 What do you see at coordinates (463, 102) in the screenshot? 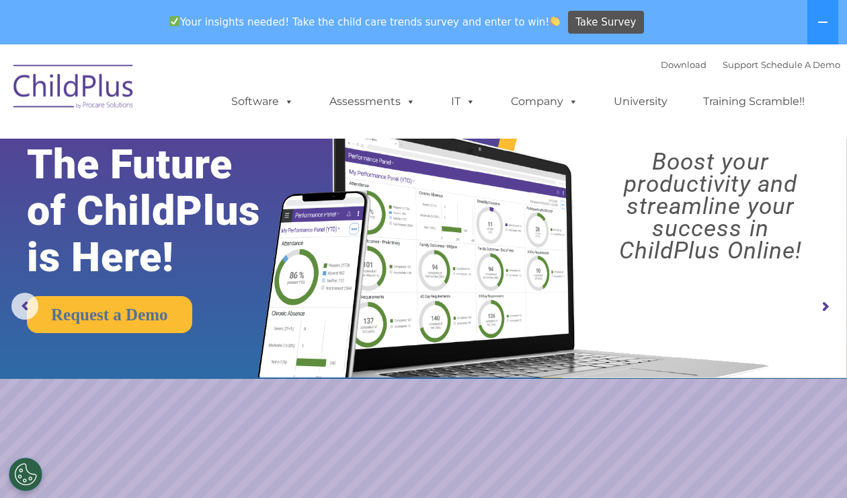
I see `a: IT` at bounding box center [463, 102].